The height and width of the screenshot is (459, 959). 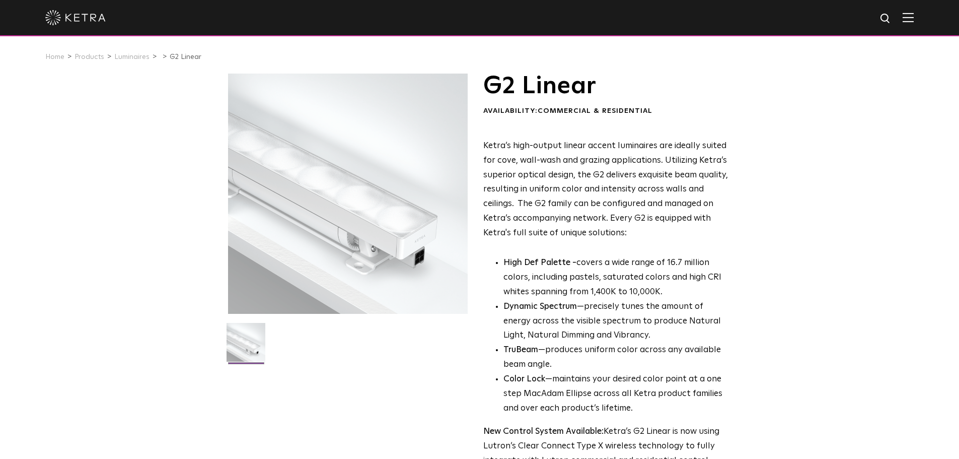 I want to click on p: Ketra’s high-output linear accent luminaires are ideally suited for cove, wall-wash and grazing a..., so click(x=606, y=190).